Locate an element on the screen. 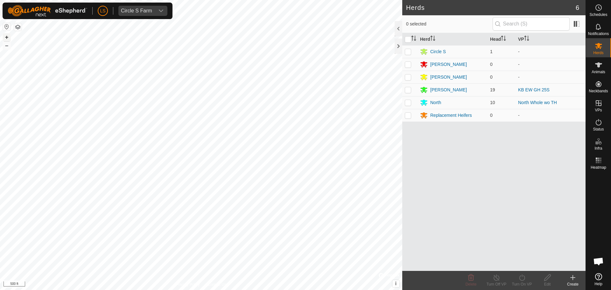 The height and width of the screenshot is (290, 611). span: 10 is located at coordinates (492, 102).